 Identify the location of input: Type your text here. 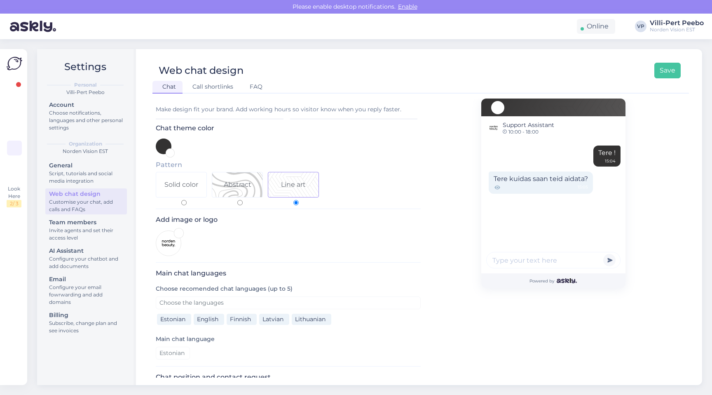
(554, 260).